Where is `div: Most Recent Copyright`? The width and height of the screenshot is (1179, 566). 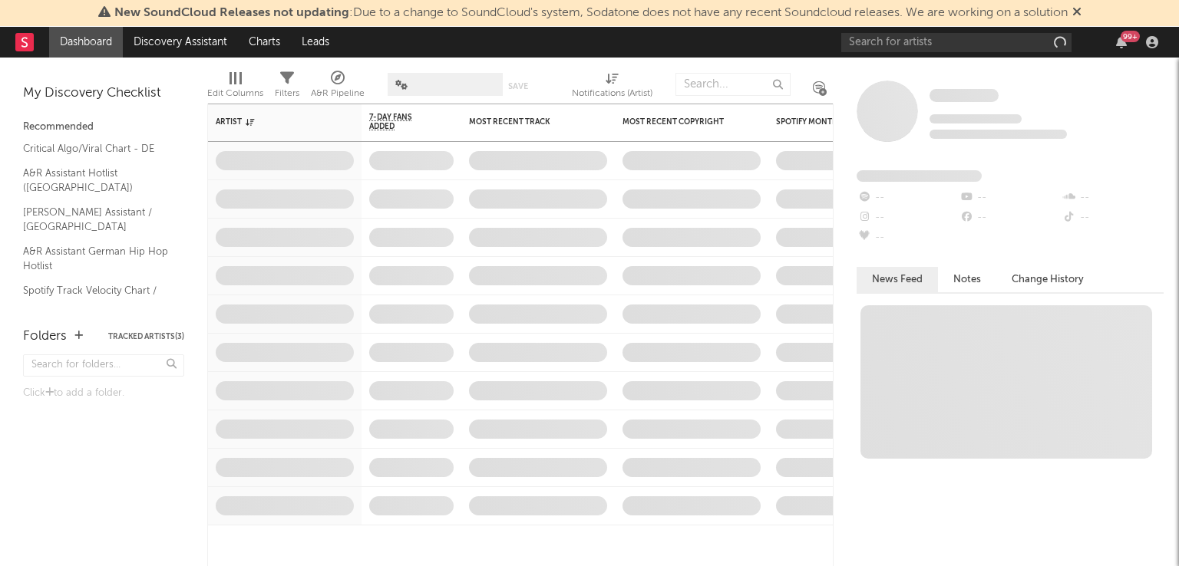
div: Most Recent Copyright is located at coordinates (680, 122).